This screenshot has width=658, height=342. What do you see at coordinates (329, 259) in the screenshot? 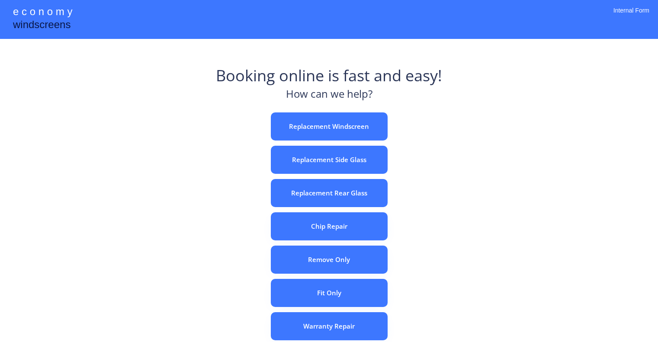
I see `button: Remove Only` at bounding box center [329, 259].